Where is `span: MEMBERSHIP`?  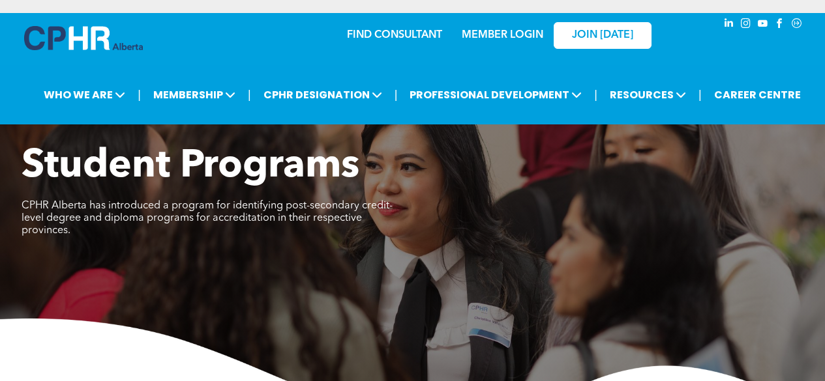
span: MEMBERSHIP is located at coordinates (194, 95).